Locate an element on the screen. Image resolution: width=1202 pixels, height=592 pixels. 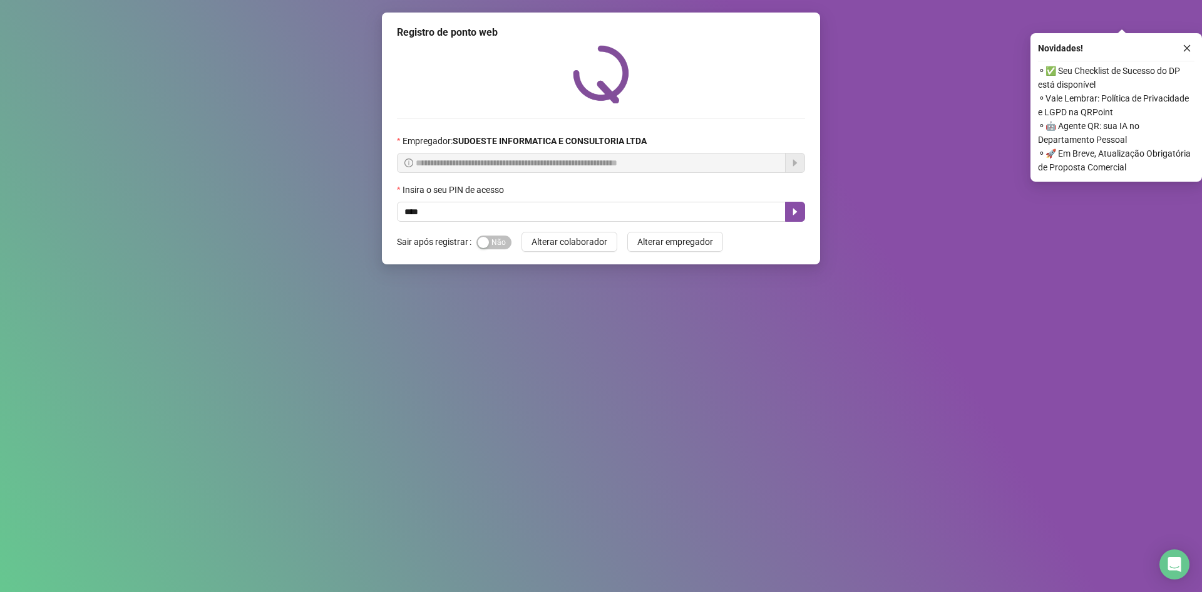
span: ⚬ ✅ Seu Checklist de Sucesso do DP está disponível is located at coordinates (1116, 78).